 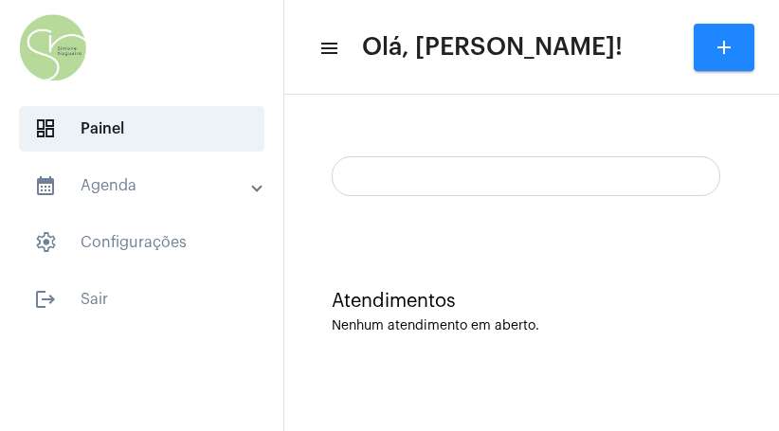 I want to click on span: Sair, so click(x=141, y=299).